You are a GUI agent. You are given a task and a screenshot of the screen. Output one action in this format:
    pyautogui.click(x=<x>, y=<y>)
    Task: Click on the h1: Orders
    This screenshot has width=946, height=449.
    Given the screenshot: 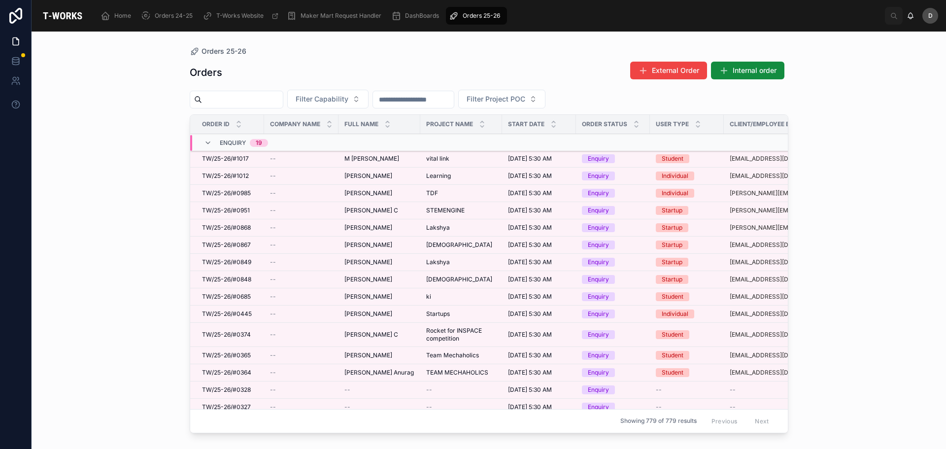 What is the action you would take?
    pyautogui.click(x=206, y=72)
    